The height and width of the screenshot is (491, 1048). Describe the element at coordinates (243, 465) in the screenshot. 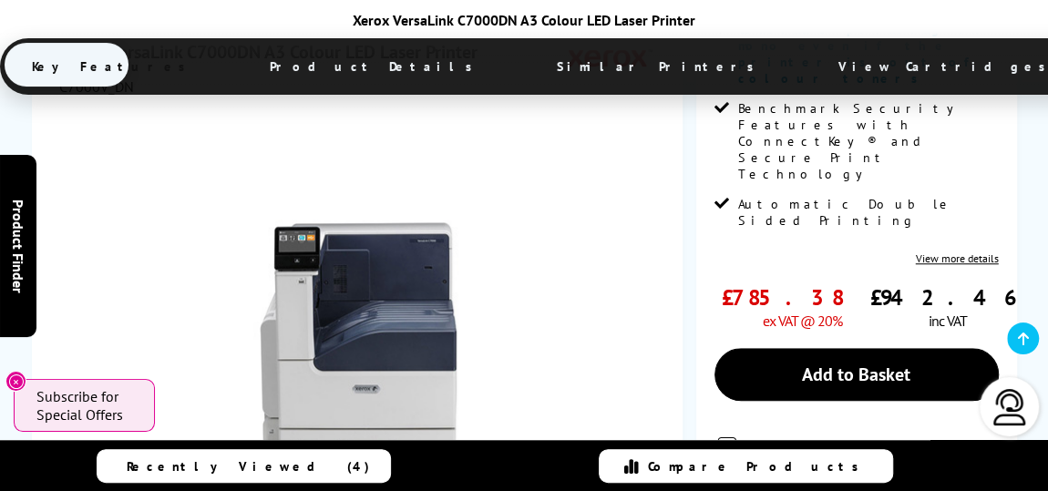

I see `a: Recently Viewed (4)` at that location.